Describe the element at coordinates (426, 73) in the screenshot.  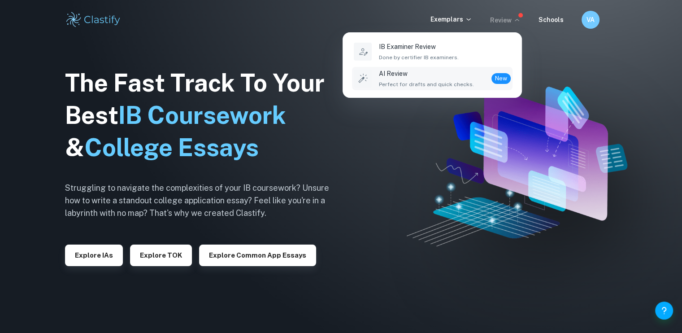
I see `p: AI Review` at that location.